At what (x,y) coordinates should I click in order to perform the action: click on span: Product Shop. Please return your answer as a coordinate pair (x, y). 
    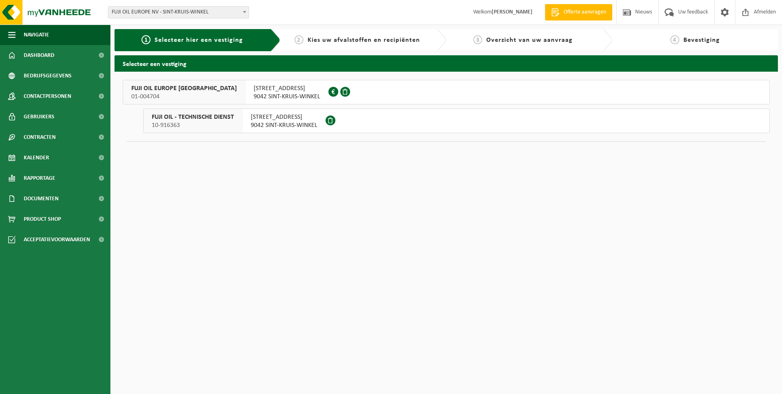
    Looking at the image, I should click on (42, 219).